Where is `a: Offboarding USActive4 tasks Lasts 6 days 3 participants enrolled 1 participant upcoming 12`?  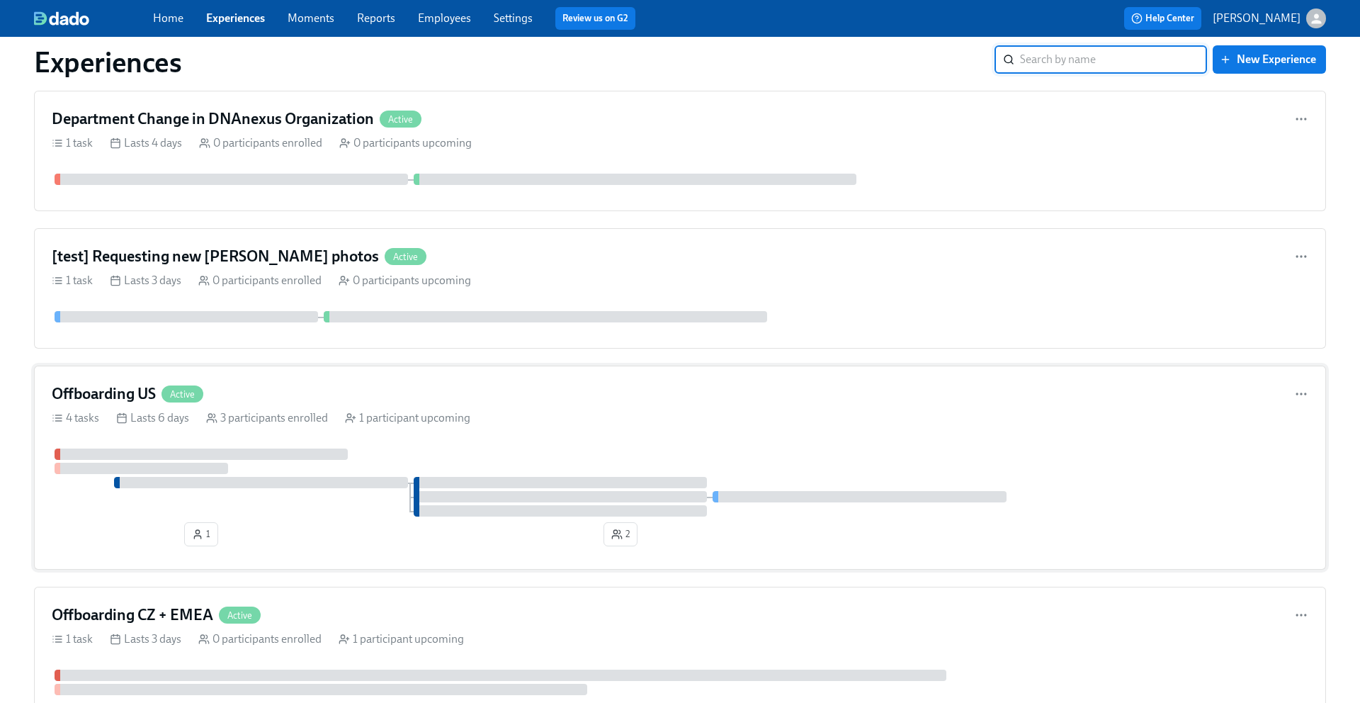
a: Offboarding USActive4 tasks Lasts 6 days 3 participants enrolled 1 participant upcoming 12 is located at coordinates (680, 468).